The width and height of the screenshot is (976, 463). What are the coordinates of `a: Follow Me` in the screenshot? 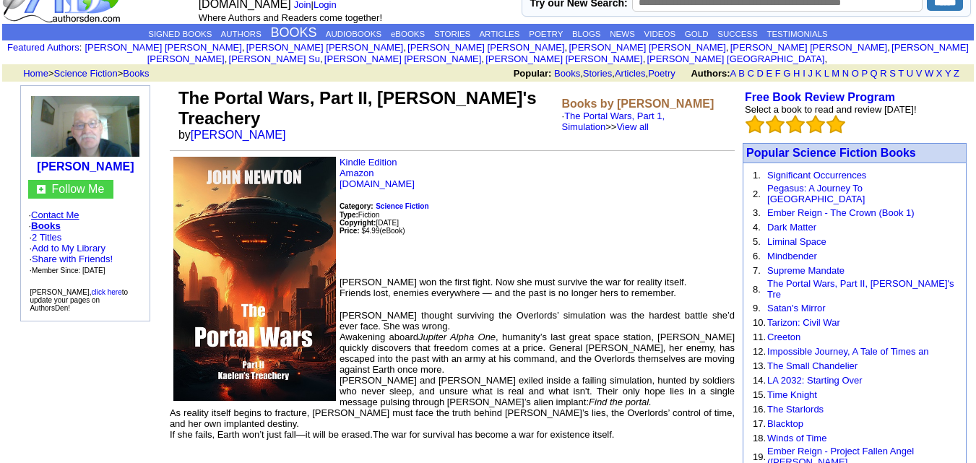 It's located at (77, 189).